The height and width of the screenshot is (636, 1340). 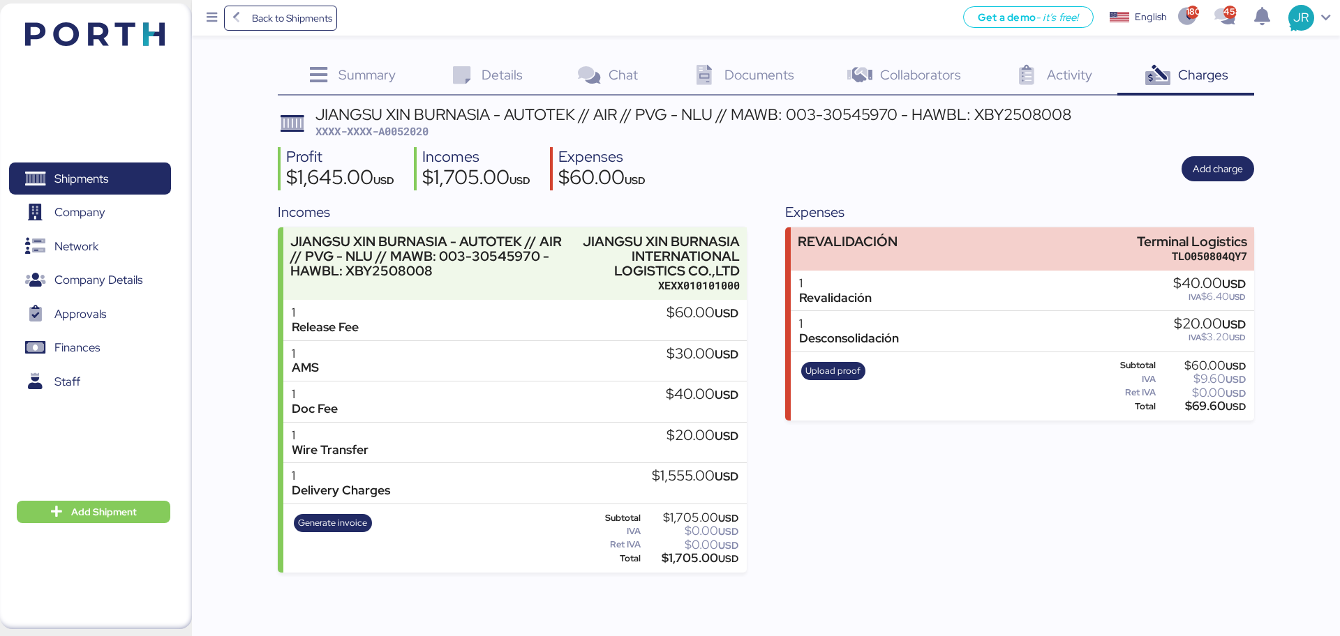 I want to click on span: Shipments, so click(x=81, y=179).